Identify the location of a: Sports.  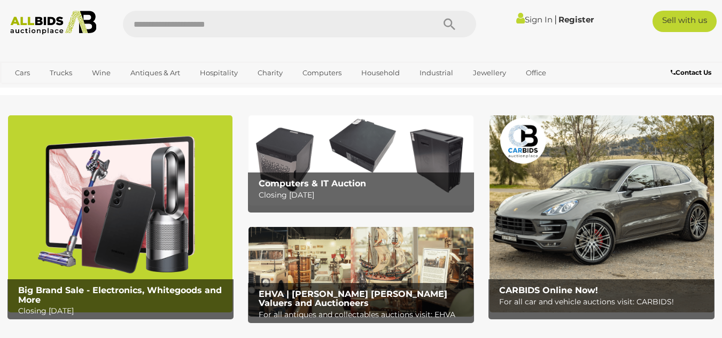
(26, 90).